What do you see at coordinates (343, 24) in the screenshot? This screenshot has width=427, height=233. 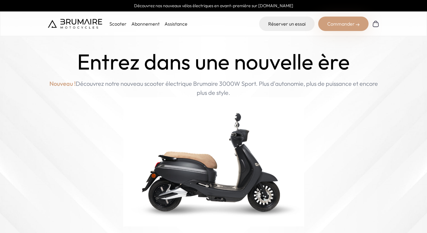 I see `div: Commander` at bounding box center [343, 24].